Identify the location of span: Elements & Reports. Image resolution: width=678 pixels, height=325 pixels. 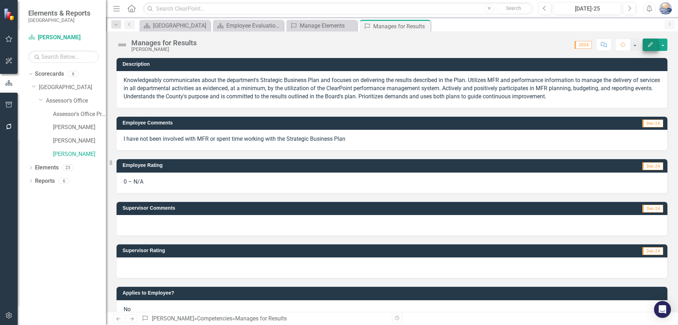
(59, 13).